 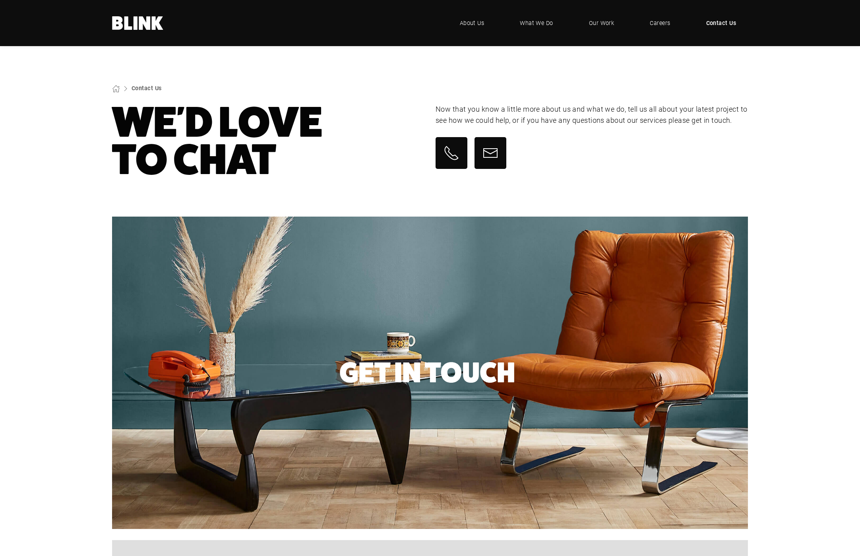 I want to click on span: About Us, so click(x=472, y=23).